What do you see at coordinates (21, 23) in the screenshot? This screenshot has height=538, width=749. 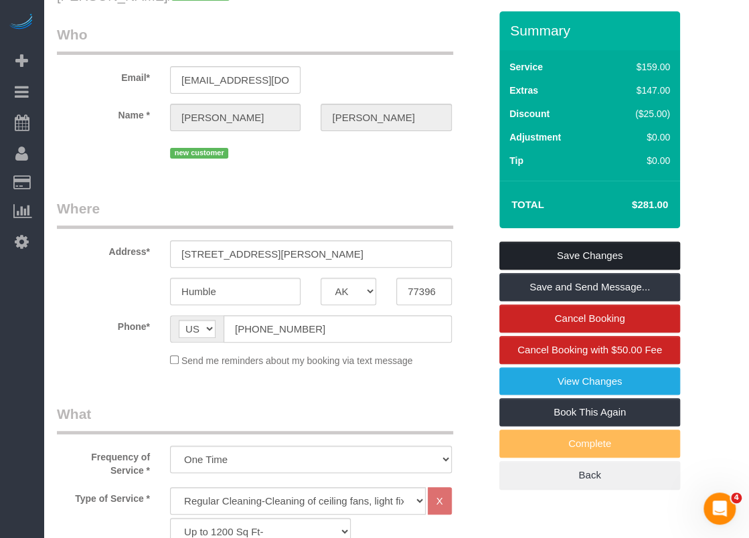 I see `a: Automaid Logo` at bounding box center [21, 23].